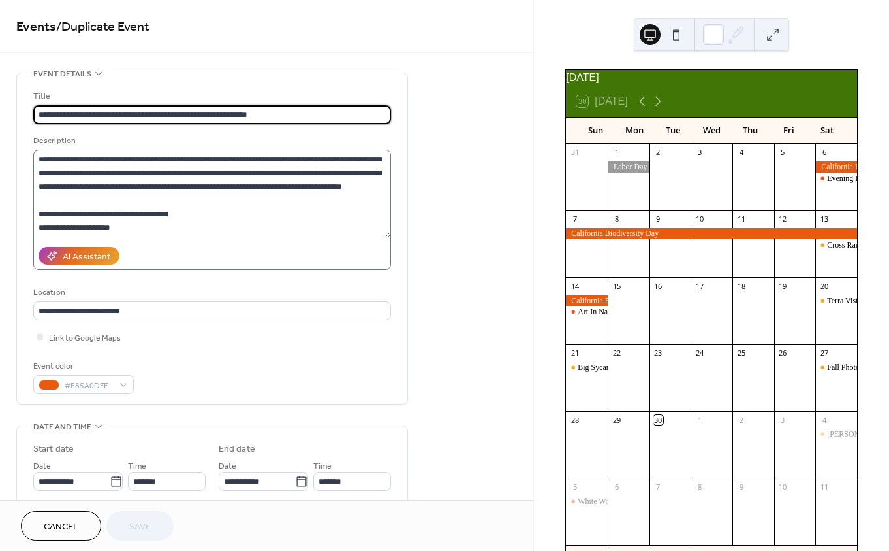 This screenshot has width=889, height=551. What do you see at coordinates (103, 27) in the screenshot?
I see `span: / Duplicate Event` at bounding box center [103, 27].